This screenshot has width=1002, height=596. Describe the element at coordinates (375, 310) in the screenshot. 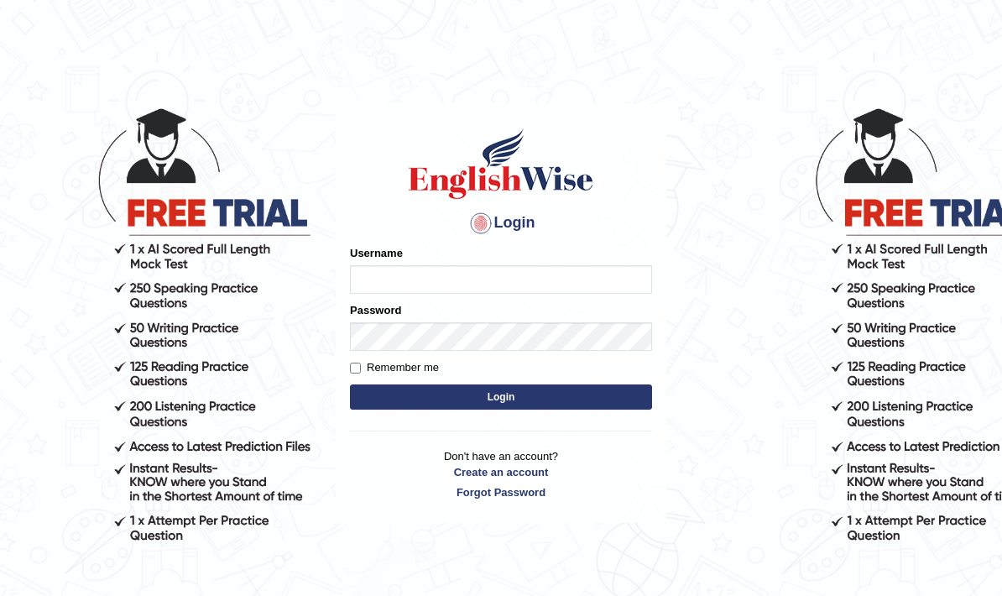

I see `label: Password` at that location.